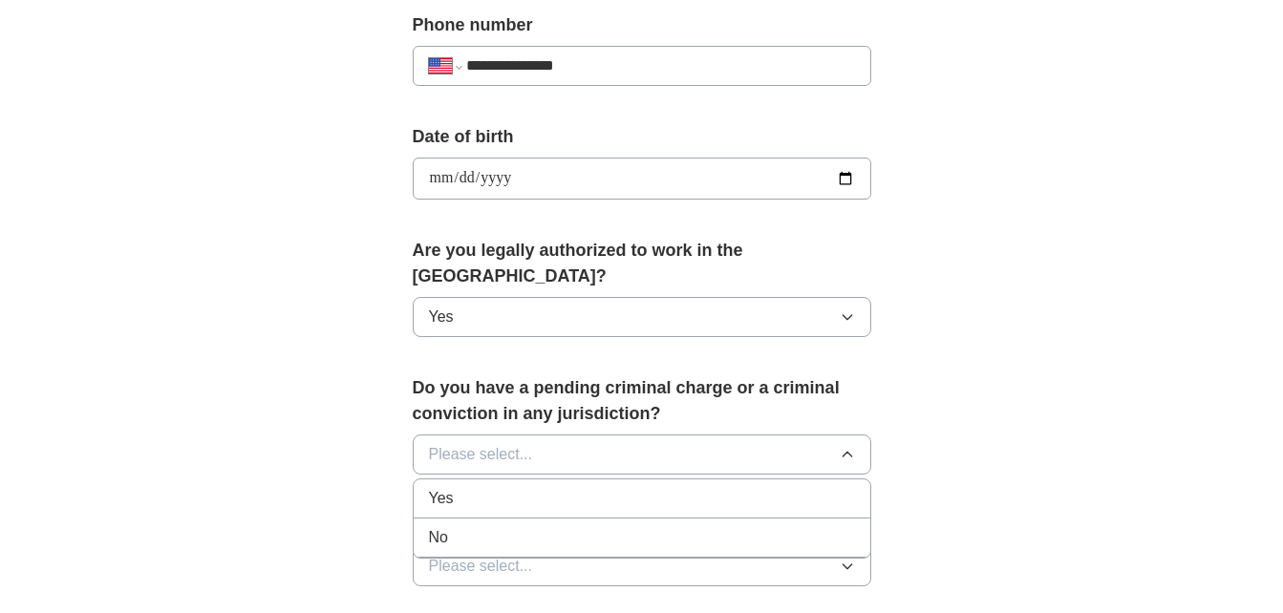 This screenshot has width=1283, height=613. Describe the element at coordinates (439, 538) in the screenshot. I see `span: No` at that location.